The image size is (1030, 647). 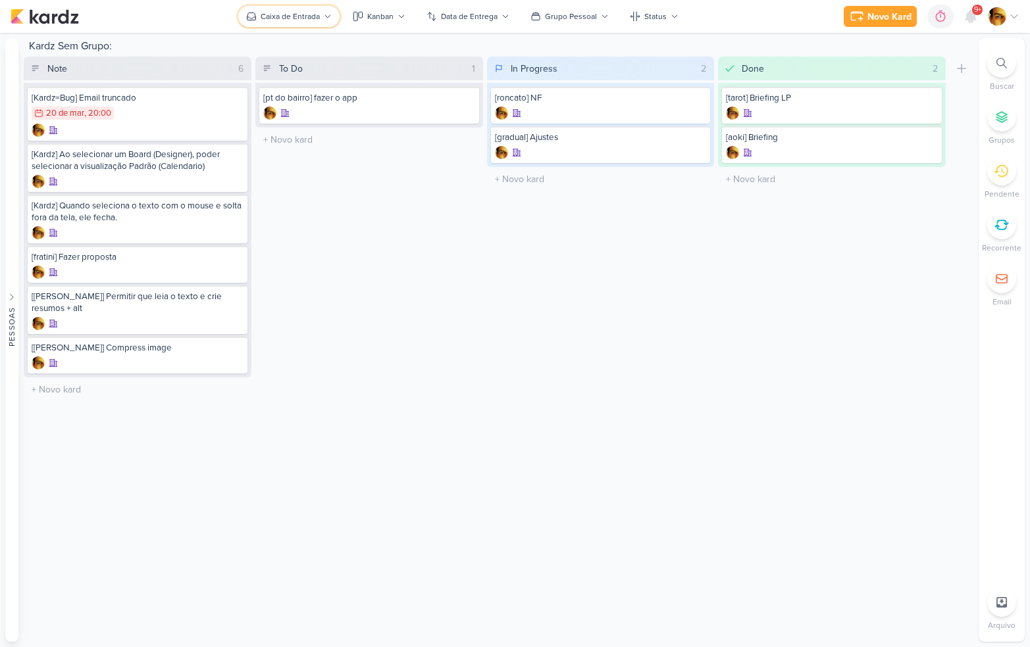 What do you see at coordinates (889, 16) in the screenshot?
I see `div: Novo Kard` at bounding box center [889, 16].